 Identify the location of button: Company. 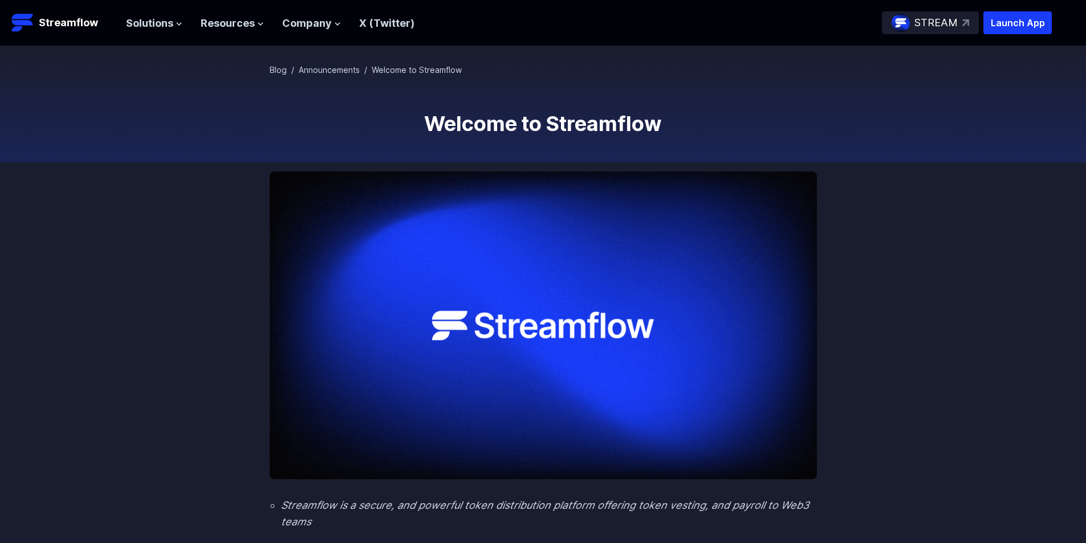
(311, 23).